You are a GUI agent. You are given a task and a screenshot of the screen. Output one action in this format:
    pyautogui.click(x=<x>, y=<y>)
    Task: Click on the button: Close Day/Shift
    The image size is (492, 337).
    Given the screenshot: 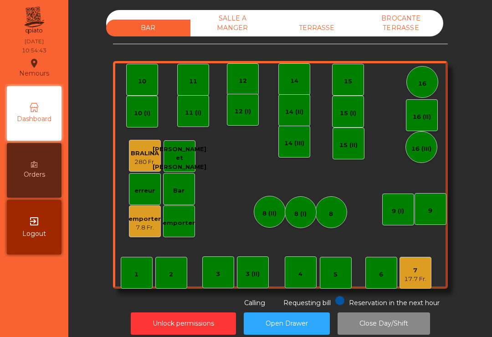 What is the action you would take?
    pyautogui.click(x=383, y=323)
    